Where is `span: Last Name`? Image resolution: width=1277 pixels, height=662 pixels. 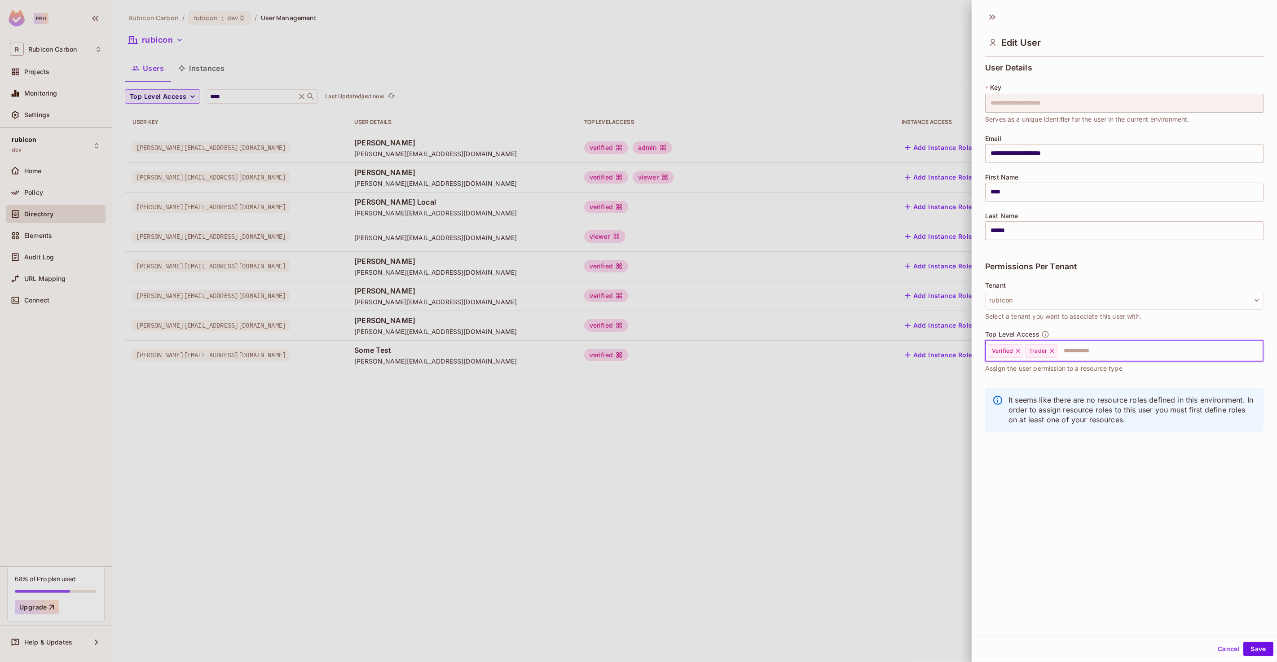
span: Last Name is located at coordinates (1002, 216).